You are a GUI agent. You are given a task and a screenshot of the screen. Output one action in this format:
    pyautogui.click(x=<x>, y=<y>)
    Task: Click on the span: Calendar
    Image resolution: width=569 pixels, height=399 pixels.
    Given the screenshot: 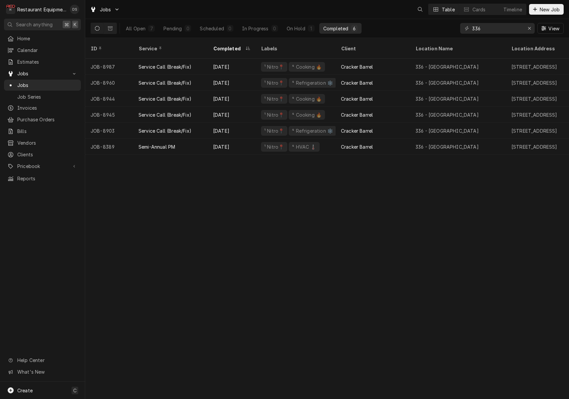 What is the action you would take?
    pyautogui.click(x=47, y=50)
    